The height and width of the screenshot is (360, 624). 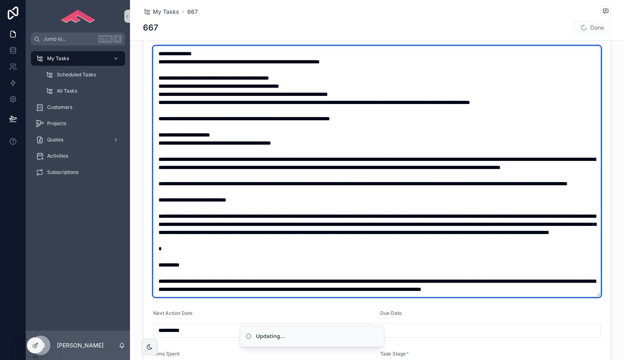 What do you see at coordinates (78, 118) in the screenshot?
I see `div: scrollable content` at bounding box center [78, 118].